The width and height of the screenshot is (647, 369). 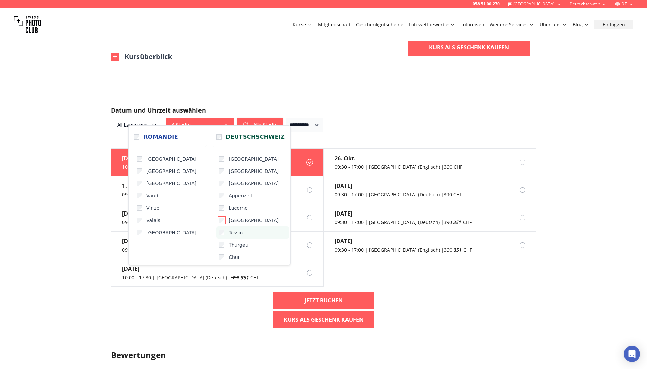 I want to click on h2: Datum und Uhrzeit auswählen, so click(x=324, y=110).